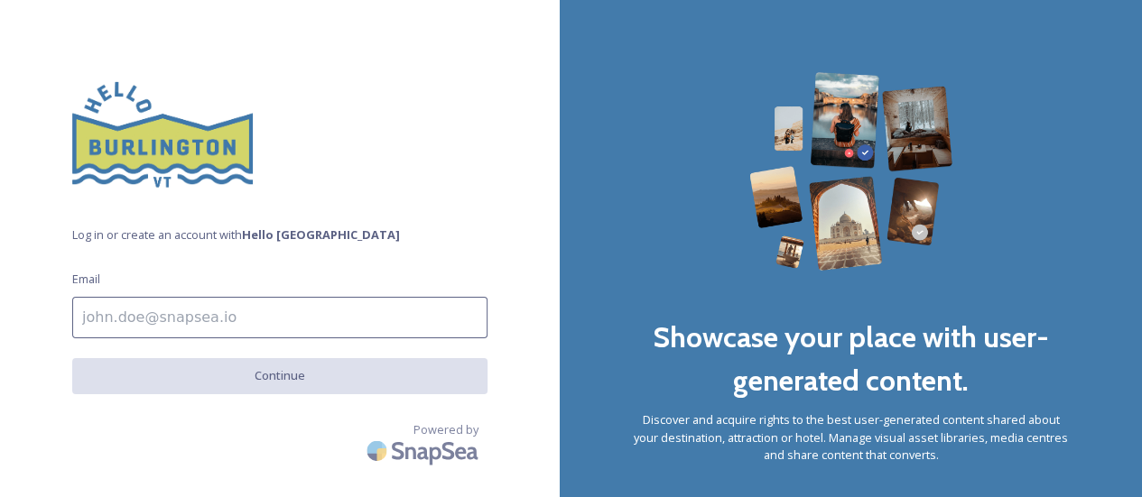  Describe the element at coordinates (446, 430) in the screenshot. I see `span: Powered by` at that location.